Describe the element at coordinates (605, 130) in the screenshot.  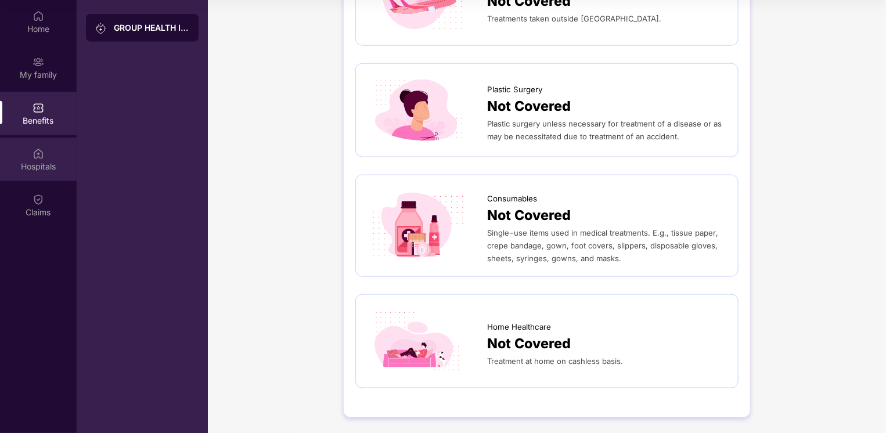
I see `span: Plastic surgery unless necessary for treatment of a disease or as may be necessitated due to trea...` at that location.